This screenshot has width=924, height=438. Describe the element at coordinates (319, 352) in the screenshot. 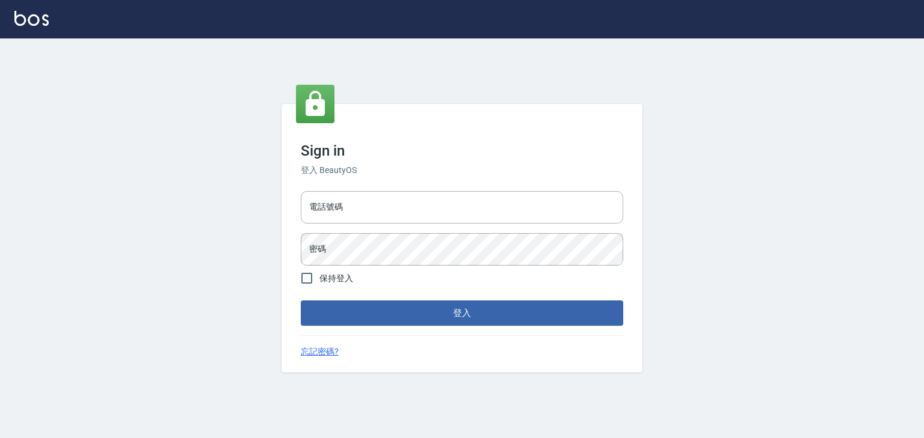

I see `a: 忘記密碼?` at that location.